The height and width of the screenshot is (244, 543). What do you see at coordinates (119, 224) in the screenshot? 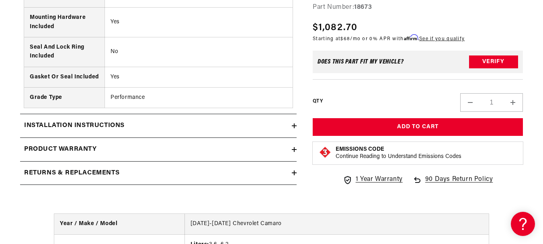
I see `th: Year / Make / Model` at bounding box center [119, 224].